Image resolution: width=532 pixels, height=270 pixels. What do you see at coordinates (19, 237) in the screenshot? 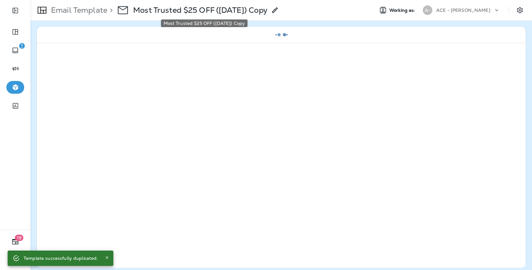
I see `span: 19` at bounding box center [19, 237].